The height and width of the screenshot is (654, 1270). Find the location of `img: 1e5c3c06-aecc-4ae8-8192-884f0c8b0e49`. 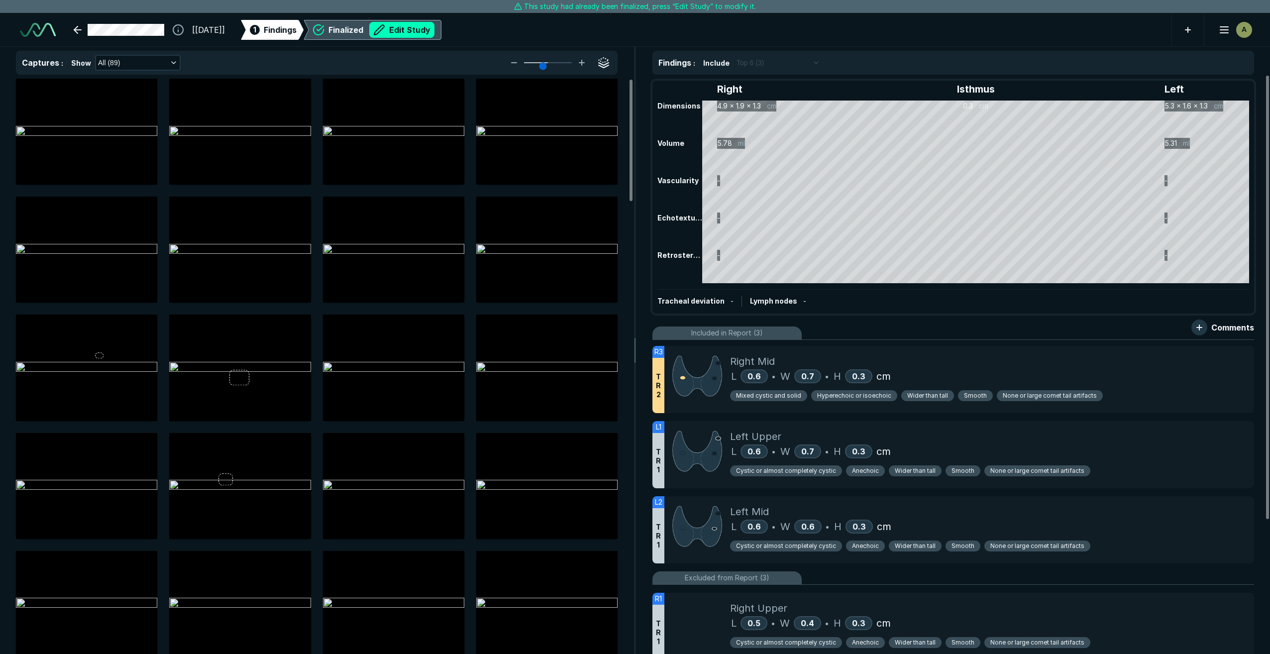

img: 1e5c3c06-aecc-4ae8-8192-884f0c8b0e49 is located at coordinates (240, 486).